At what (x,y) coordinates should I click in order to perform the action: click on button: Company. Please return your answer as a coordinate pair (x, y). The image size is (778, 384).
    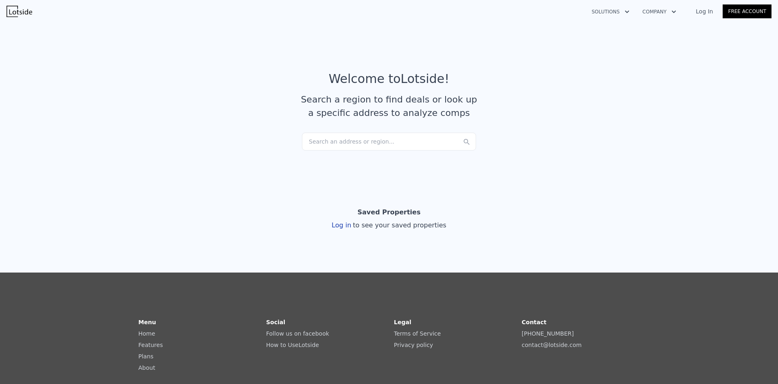
    Looking at the image, I should click on (659, 12).